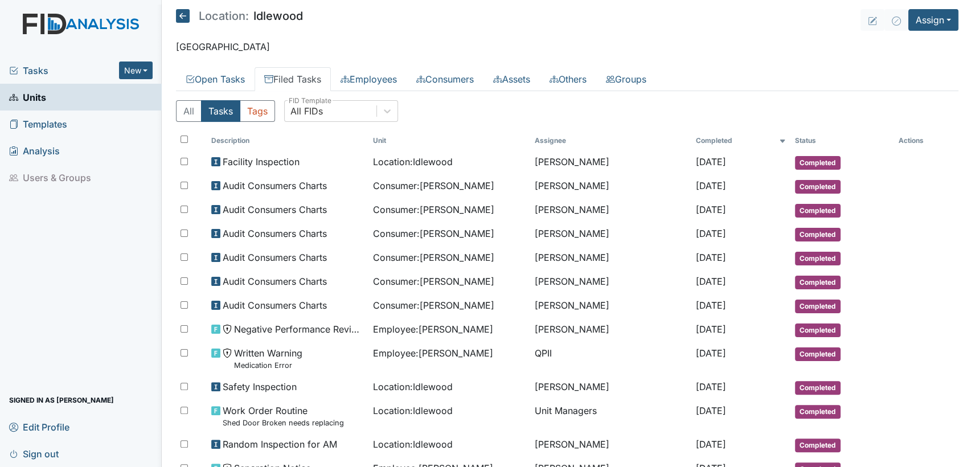  Describe the element at coordinates (188, 111) in the screenshot. I see `button: All` at that location.